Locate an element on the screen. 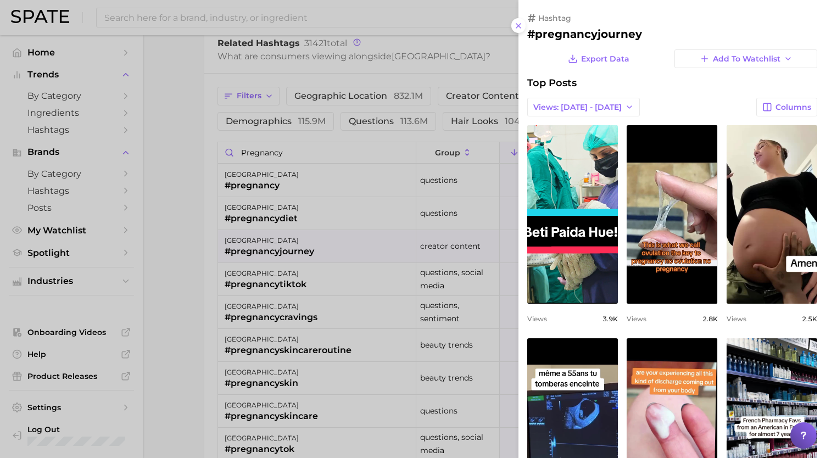  span: hashtag is located at coordinates (554, 18).